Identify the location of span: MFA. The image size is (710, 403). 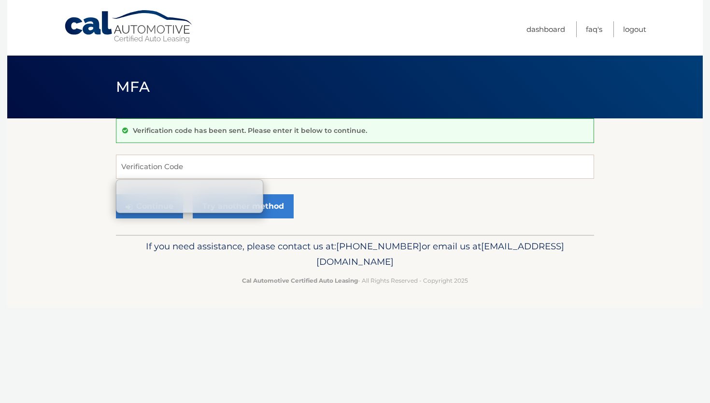
(133, 86).